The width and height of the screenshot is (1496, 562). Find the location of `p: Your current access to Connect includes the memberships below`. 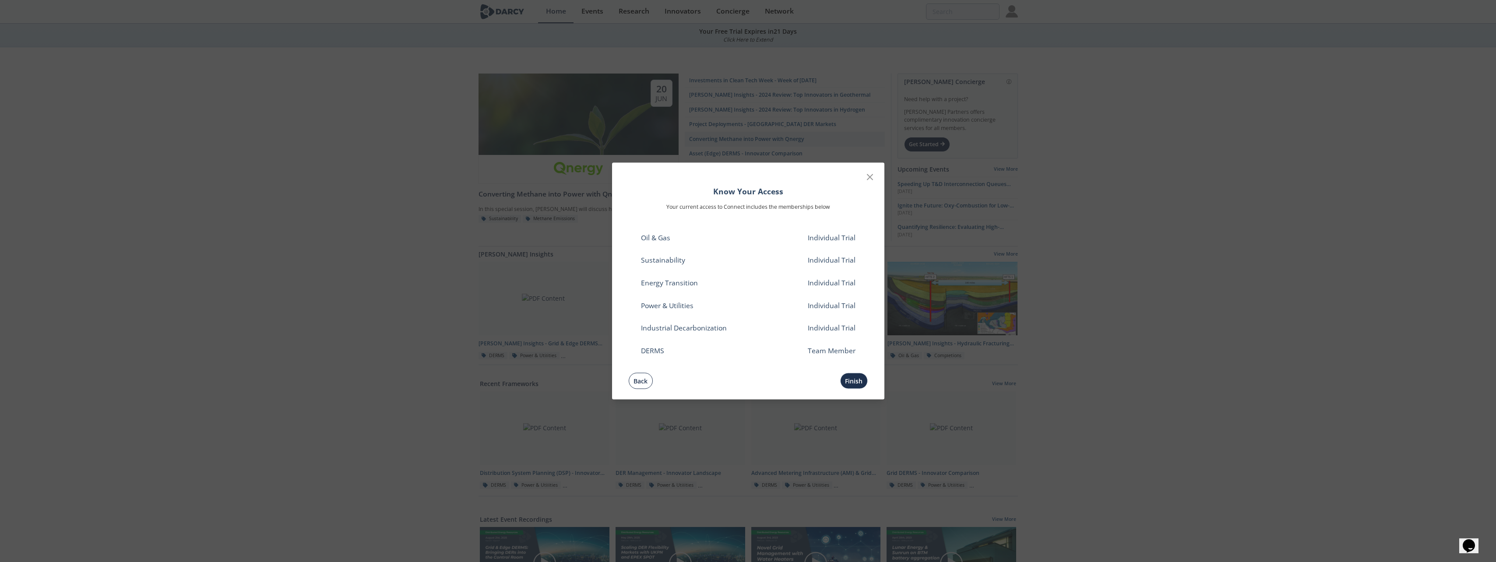

p: Your current access to Connect includes the memberships below is located at coordinates (748, 207).